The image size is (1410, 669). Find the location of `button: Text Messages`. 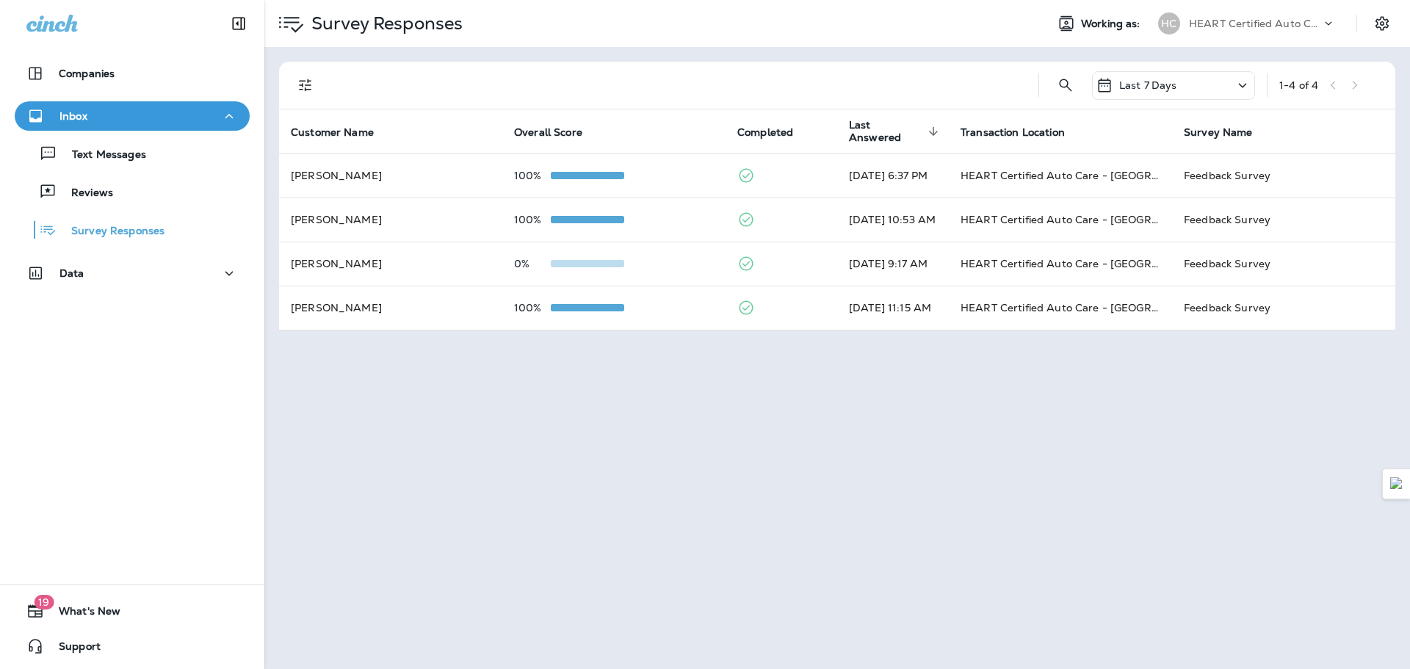

button: Text Messages is located at coordinates (132, 153).